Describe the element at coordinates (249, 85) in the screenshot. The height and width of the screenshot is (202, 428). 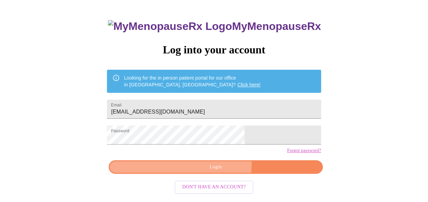
I see `a: Click here!` at that location.